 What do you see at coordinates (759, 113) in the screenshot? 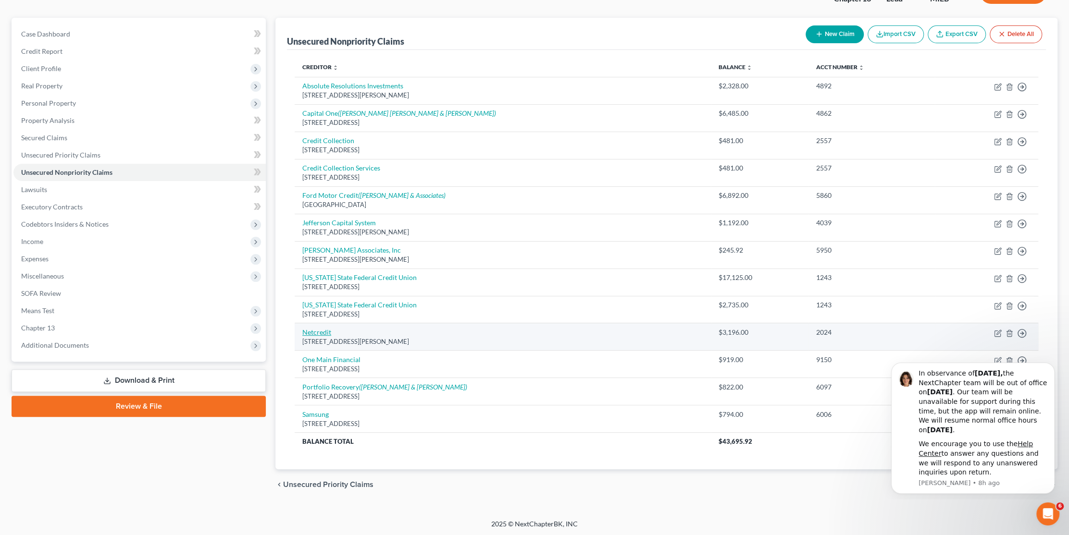
I see `div: $6,485.00` at bounding box center [759, 113].